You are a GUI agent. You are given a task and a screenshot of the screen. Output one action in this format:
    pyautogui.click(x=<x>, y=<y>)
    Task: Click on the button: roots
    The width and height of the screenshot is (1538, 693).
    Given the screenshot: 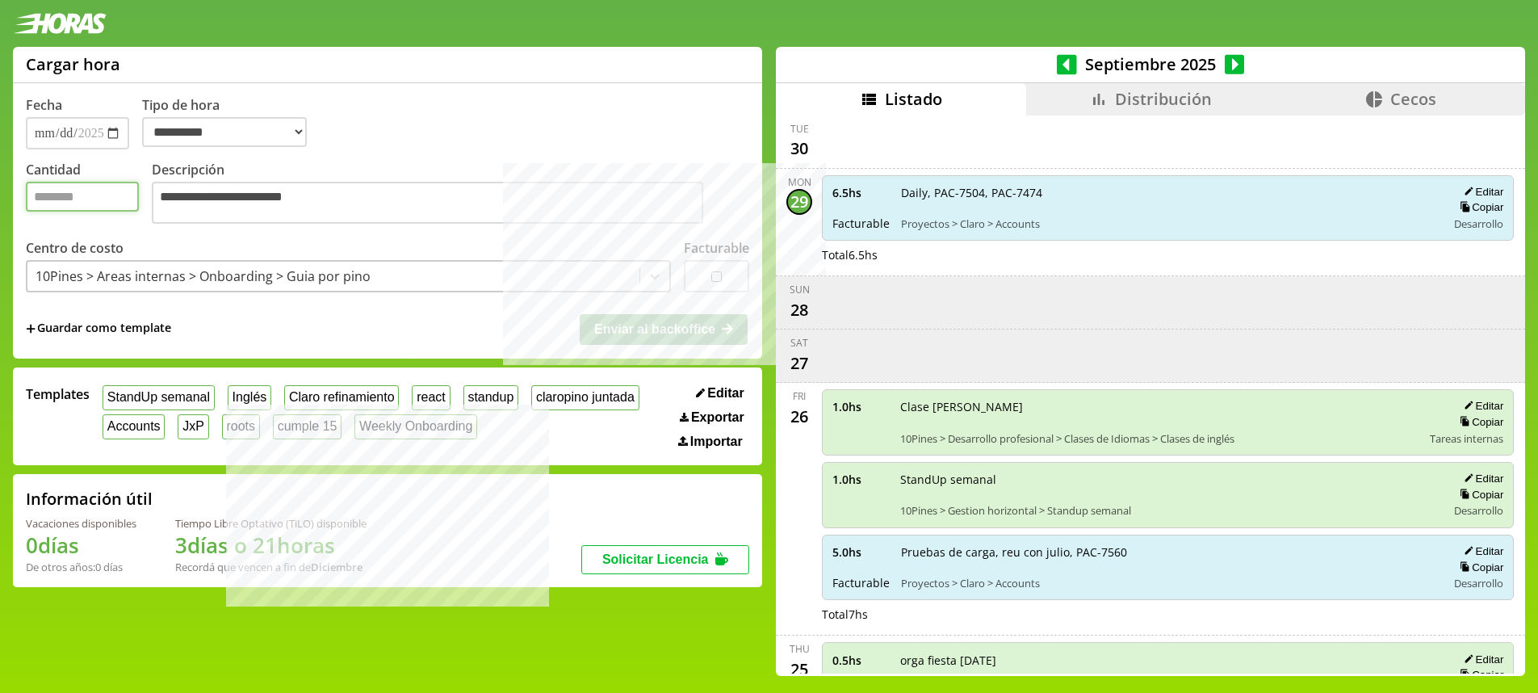 What is the action you would take?
    pyautogui.click(x=241, y=426)
    